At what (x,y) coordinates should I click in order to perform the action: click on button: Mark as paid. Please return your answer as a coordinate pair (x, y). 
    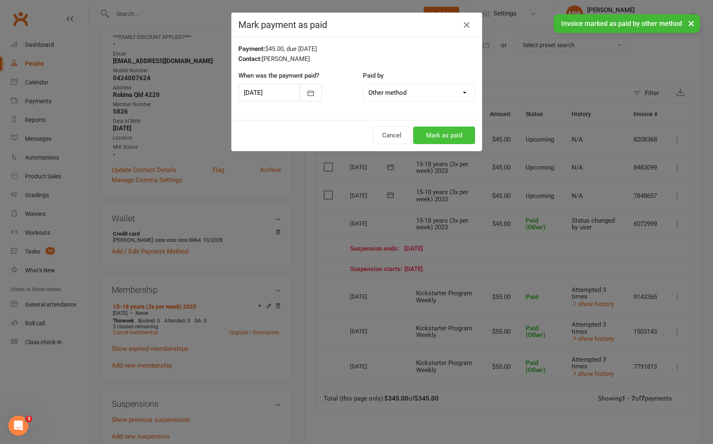
    Looking at the image, I should click on (444, 135).